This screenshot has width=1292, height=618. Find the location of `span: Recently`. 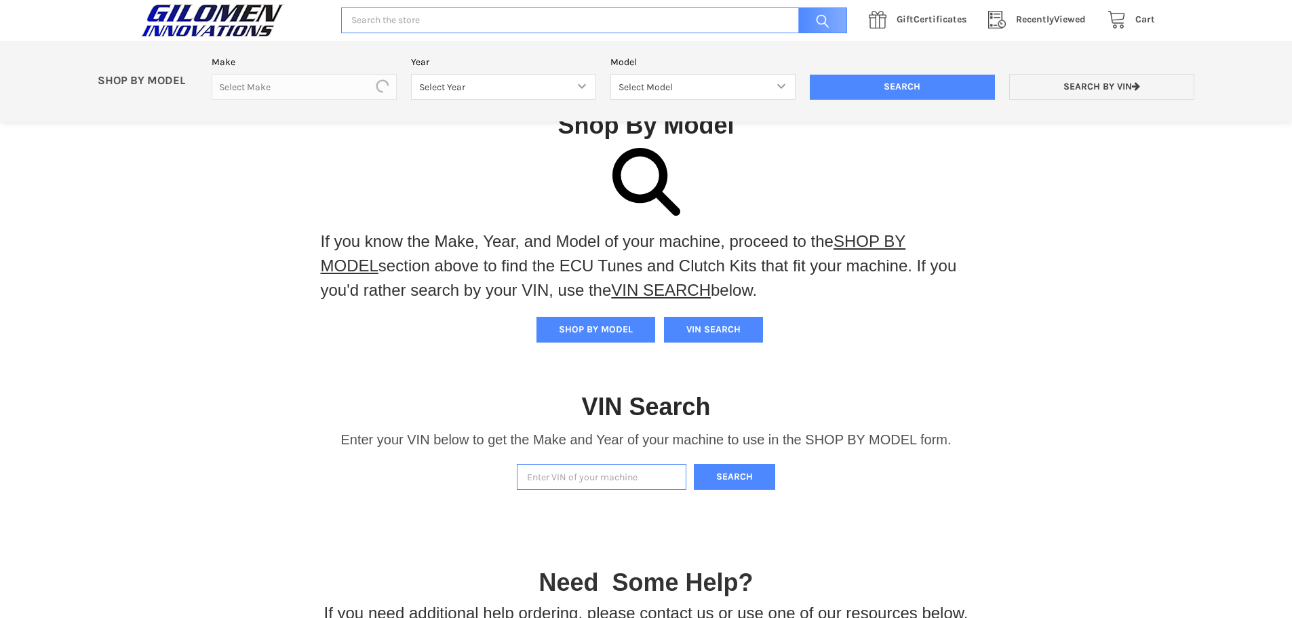

span: Recently is located at coordinates (1035, 19).